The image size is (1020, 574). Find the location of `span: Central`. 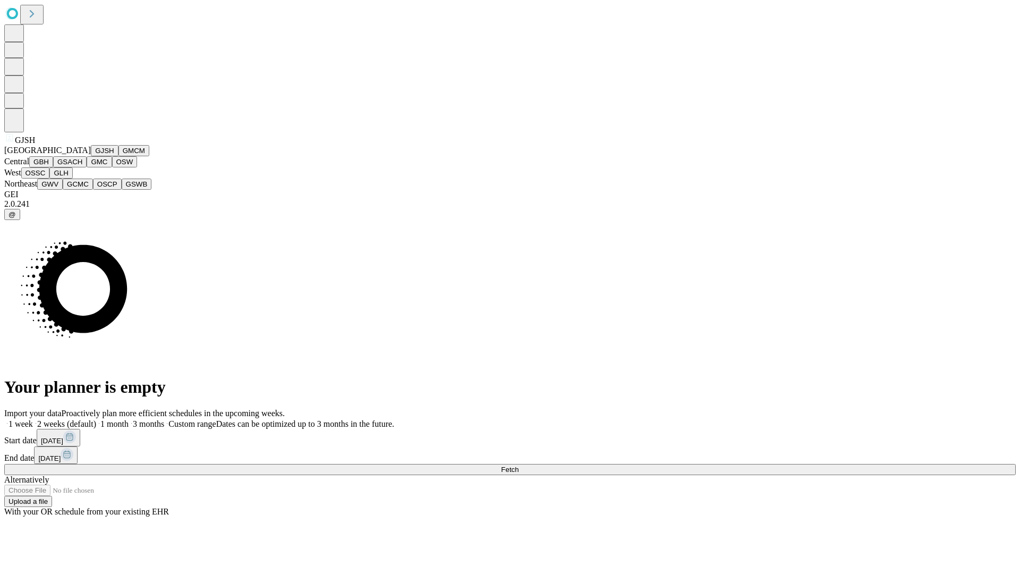

span: Central is located at coordinates (16, 161).